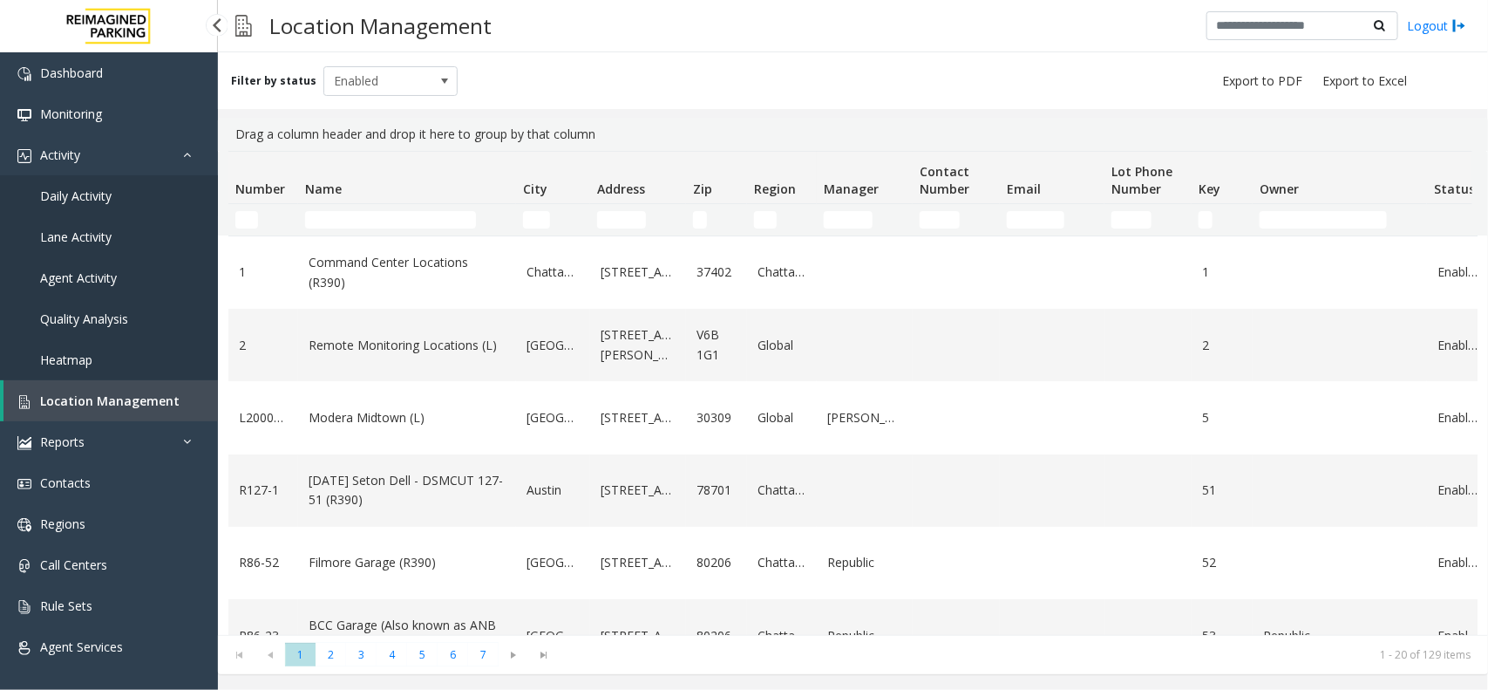  I want to click on div: Drag a column header and drop it here to group by that column, so click(853, 134).